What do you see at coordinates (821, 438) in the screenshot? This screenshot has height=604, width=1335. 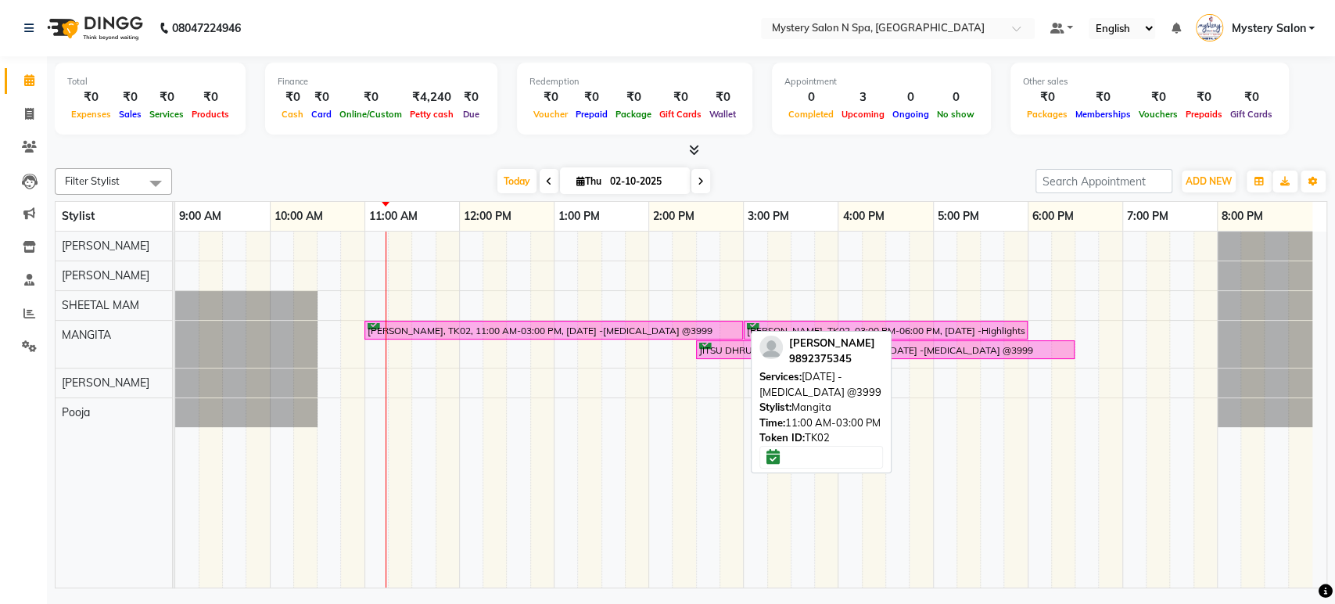 I see `div: TK02` at bounding box center [821, 438].